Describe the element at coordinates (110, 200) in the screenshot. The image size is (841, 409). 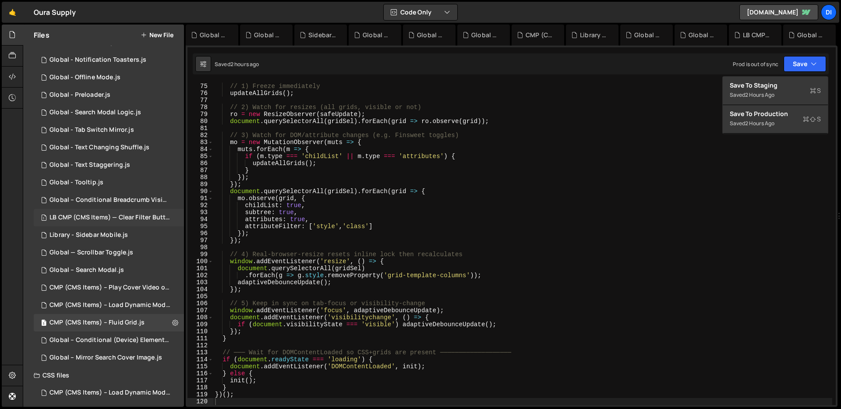
I see `div: 14937/44170.js` at that location.